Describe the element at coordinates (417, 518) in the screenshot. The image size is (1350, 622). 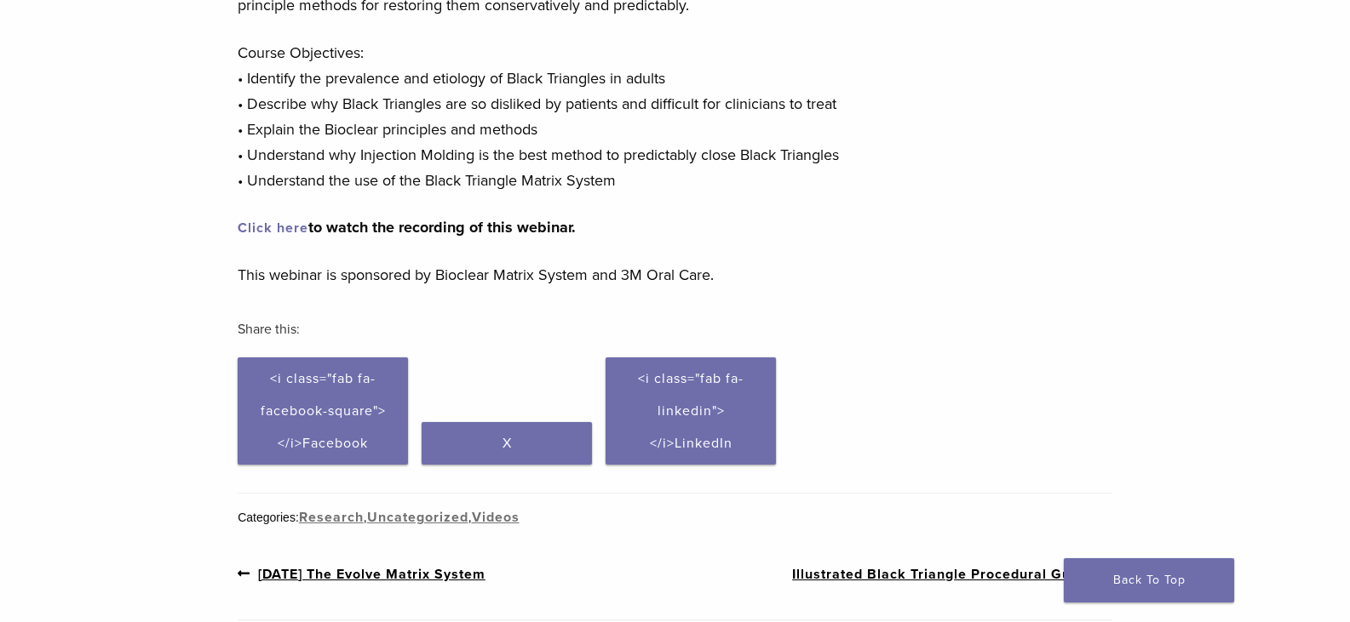
I see `a: Uncategorized` at that location.